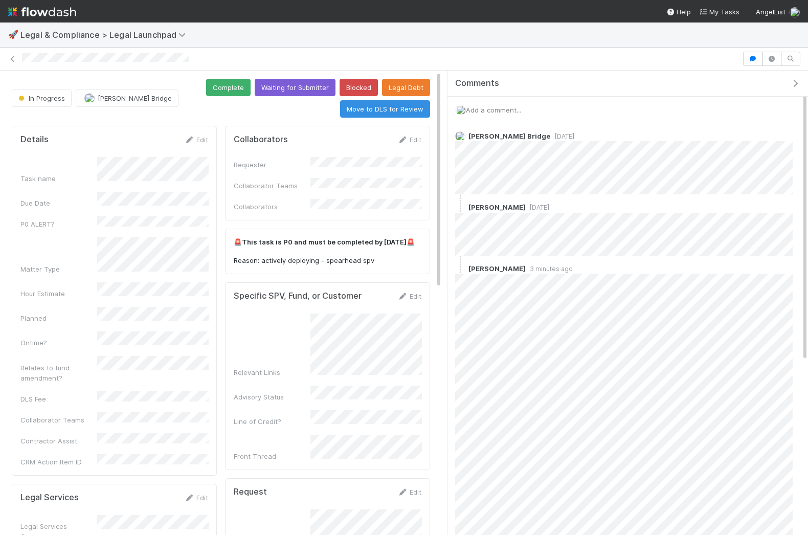 The width and height of the screenshot is (808, 535). Describe the element at coordinates (272, 456) in the screenshot. I see `div: Front Thread` at that location.